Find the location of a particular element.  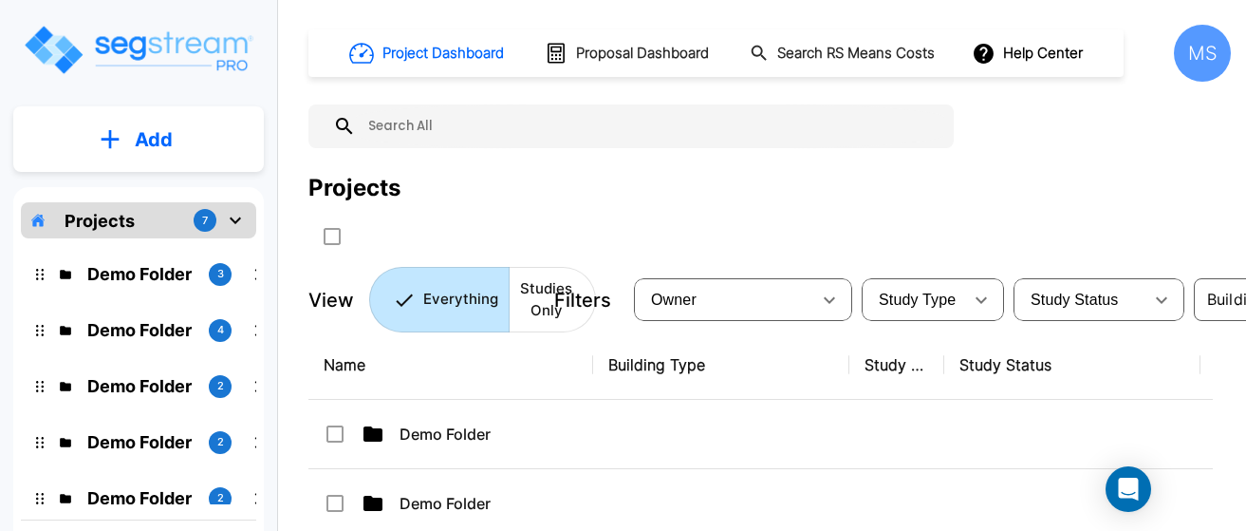

button: Search RS Means Costs is located at coordinates (844, 53).